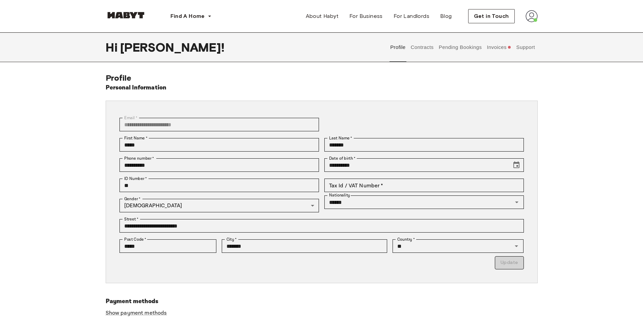 This screenshot has height=319, width=643. I want to click on label: City, so click(231, 239).